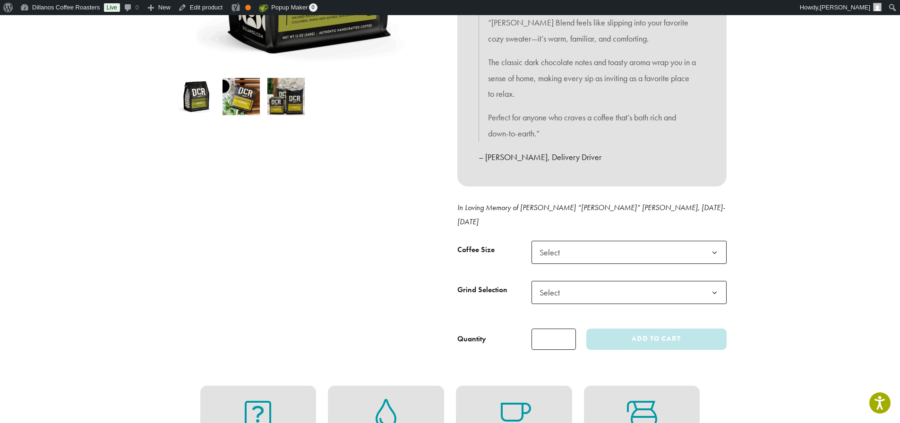 This screenshot has width=900, height=423. What do you see at coordinates (494, 250) in the screenshot?
I see `label: Coffee Size` at bounding box center [494, 250].